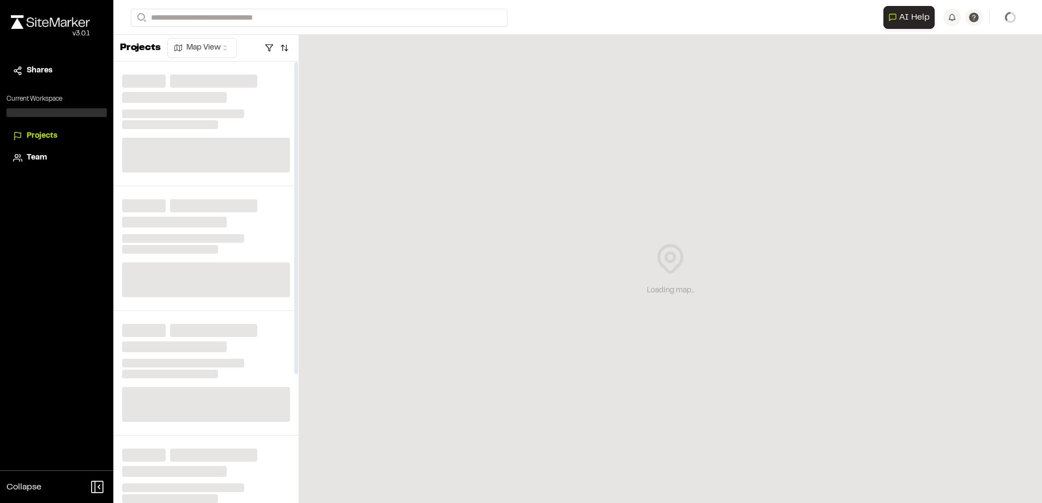 The height and width of the screenshot is (503, 1042). I want to click on div: Oh geez...please don't..., so click(50, 34).